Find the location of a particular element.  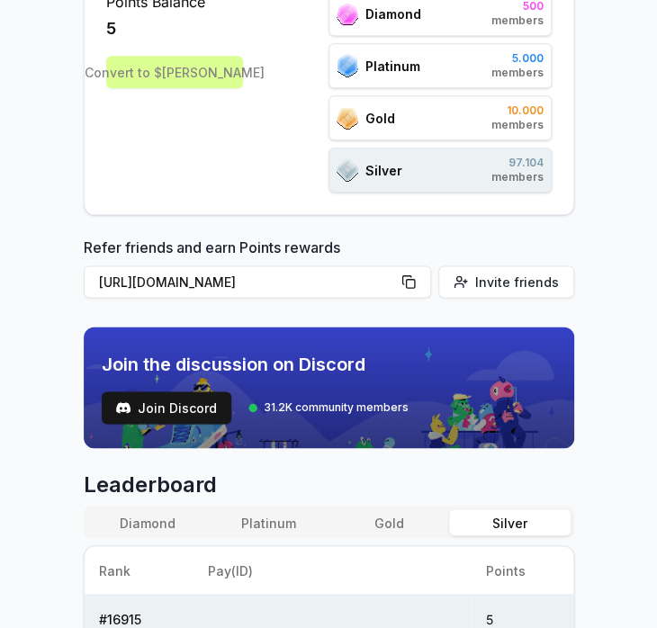

span: 97.104 is located at coordinates (517, 163).